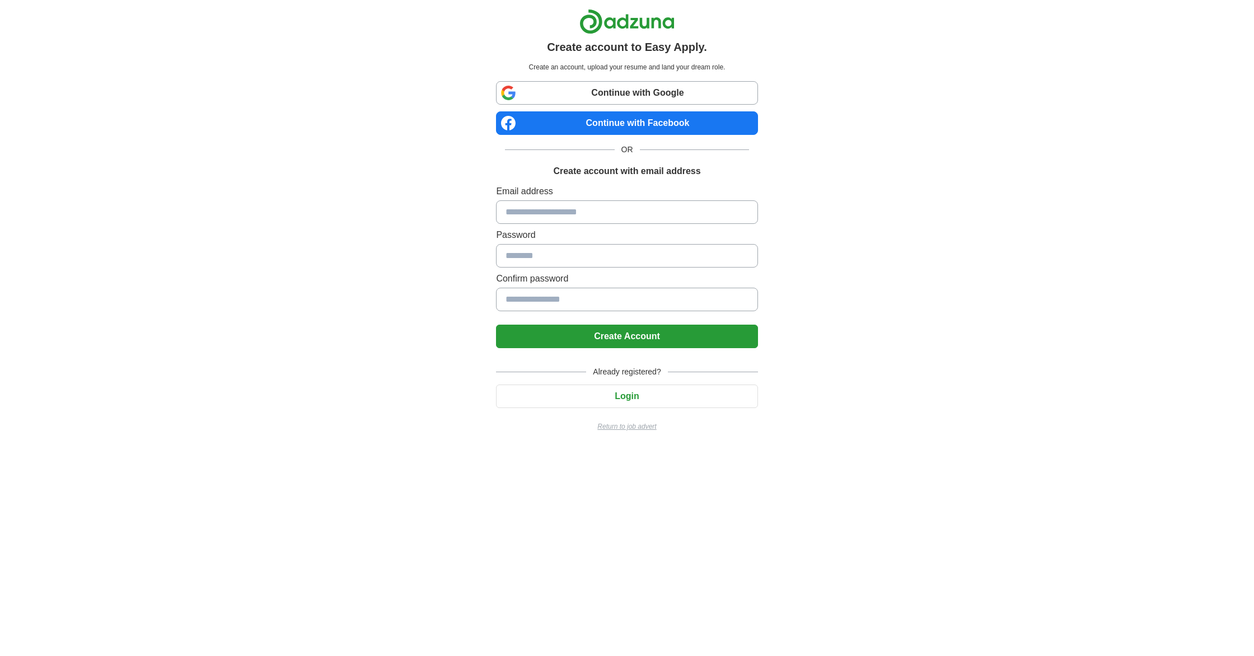 The width and height of the screenshot is (1254, 656). Describe the element at coordinates (626, 279) in the screenshot. I see `label: Confirm password` at that location.